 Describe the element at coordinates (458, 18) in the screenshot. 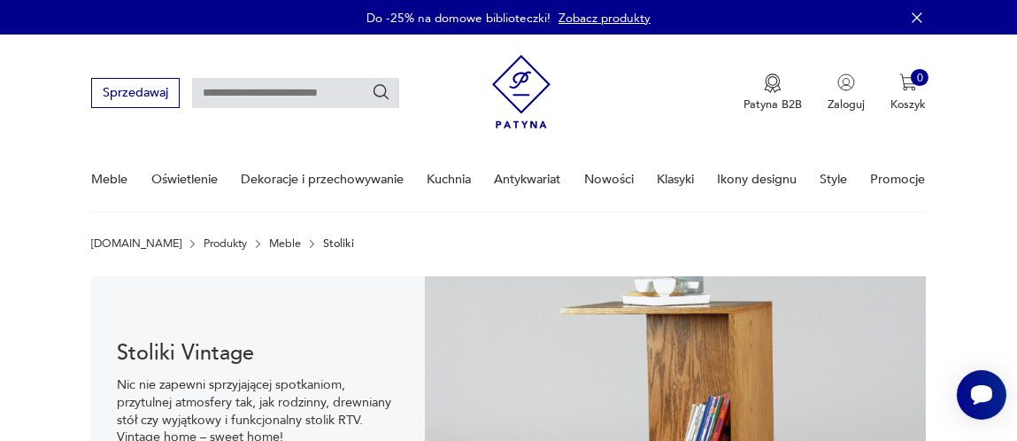

I see `p: Do -25% na domowe biblioteczki!` at that location.